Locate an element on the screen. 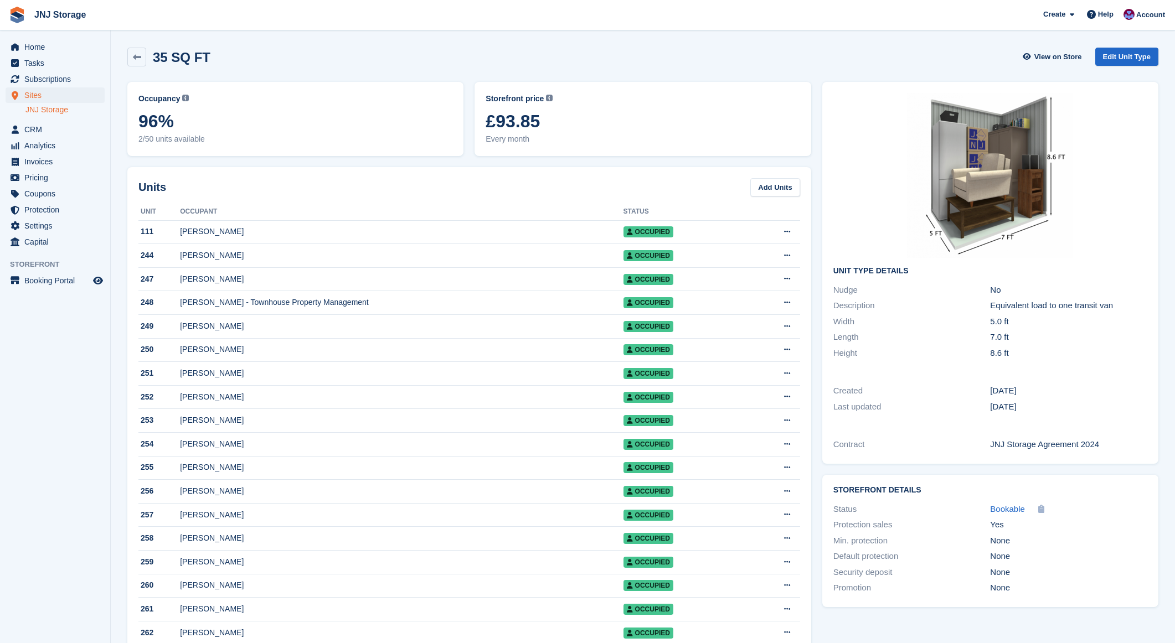  span: Capital is located at coordinates (58, 242).